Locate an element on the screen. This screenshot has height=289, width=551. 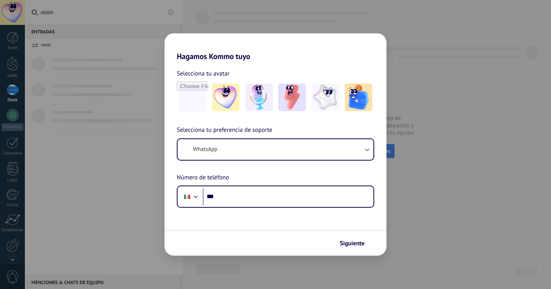
button: Siguiente is located at coordinates (356, 243).